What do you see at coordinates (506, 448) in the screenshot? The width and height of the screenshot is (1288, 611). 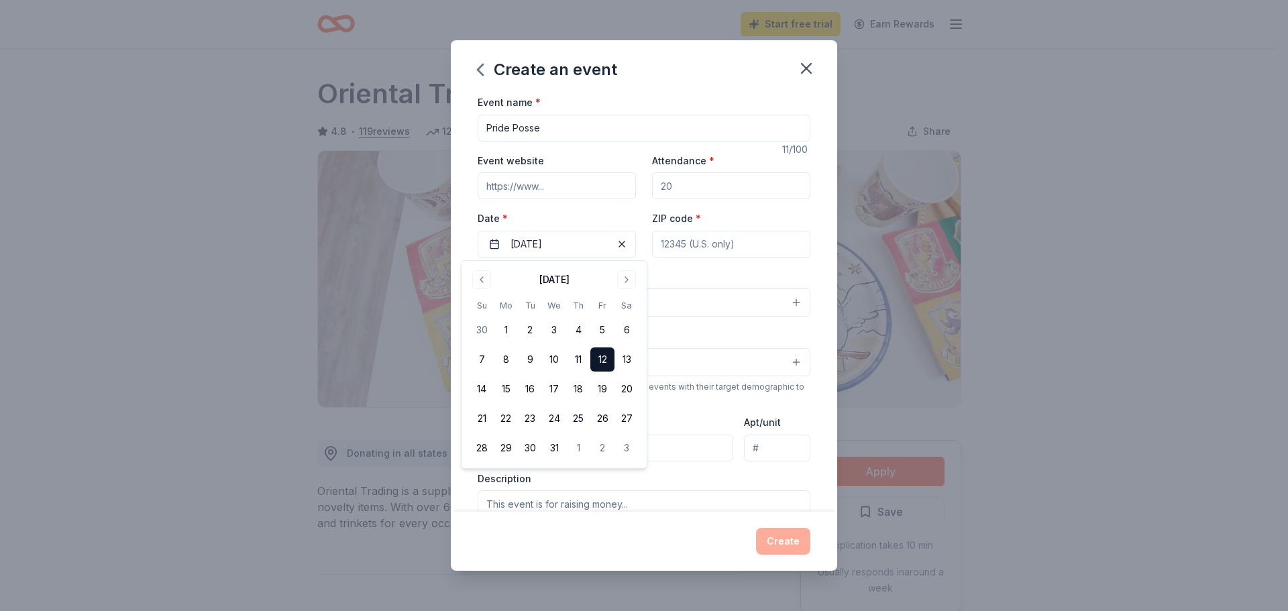 I see `button: 29` at bounding box center [506, 448].